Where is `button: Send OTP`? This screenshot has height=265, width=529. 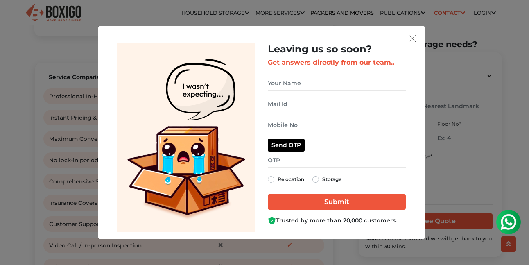 button: Send OTP is located at coordinates (286, 145).